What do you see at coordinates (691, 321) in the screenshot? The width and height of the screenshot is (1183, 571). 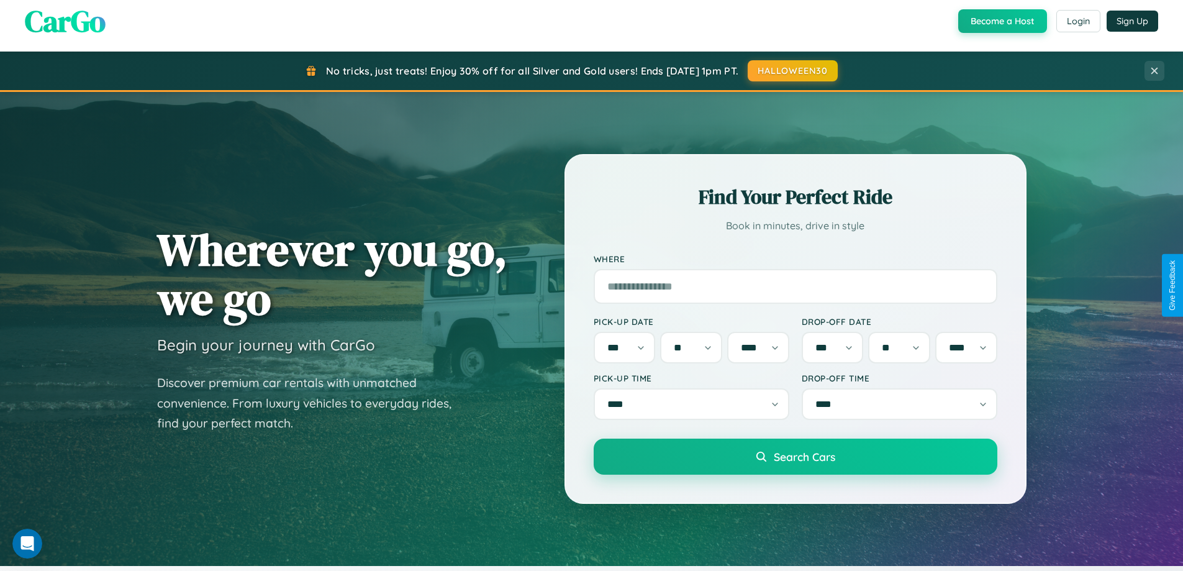 I see `label: Pick-up Date` at bounding box center [691, 321].